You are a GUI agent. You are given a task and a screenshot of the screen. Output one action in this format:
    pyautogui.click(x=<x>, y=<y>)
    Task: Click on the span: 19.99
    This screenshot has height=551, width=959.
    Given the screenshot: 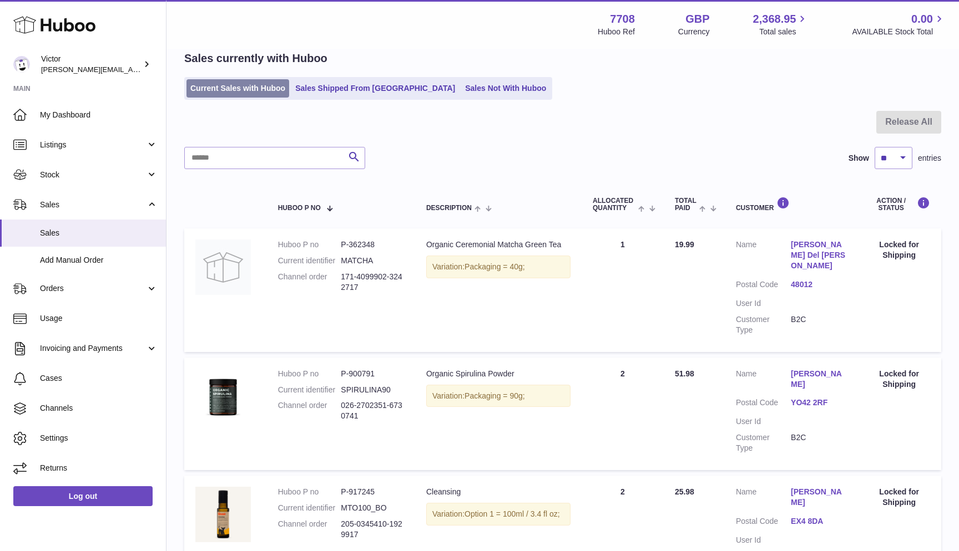 What is the action you would take?
    pyautogui.click(x=684, y=245)
    